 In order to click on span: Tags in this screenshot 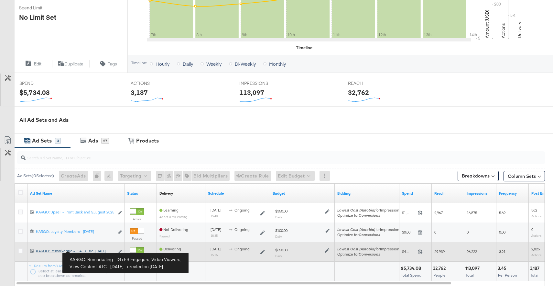, I will do `click(113, 64)`.